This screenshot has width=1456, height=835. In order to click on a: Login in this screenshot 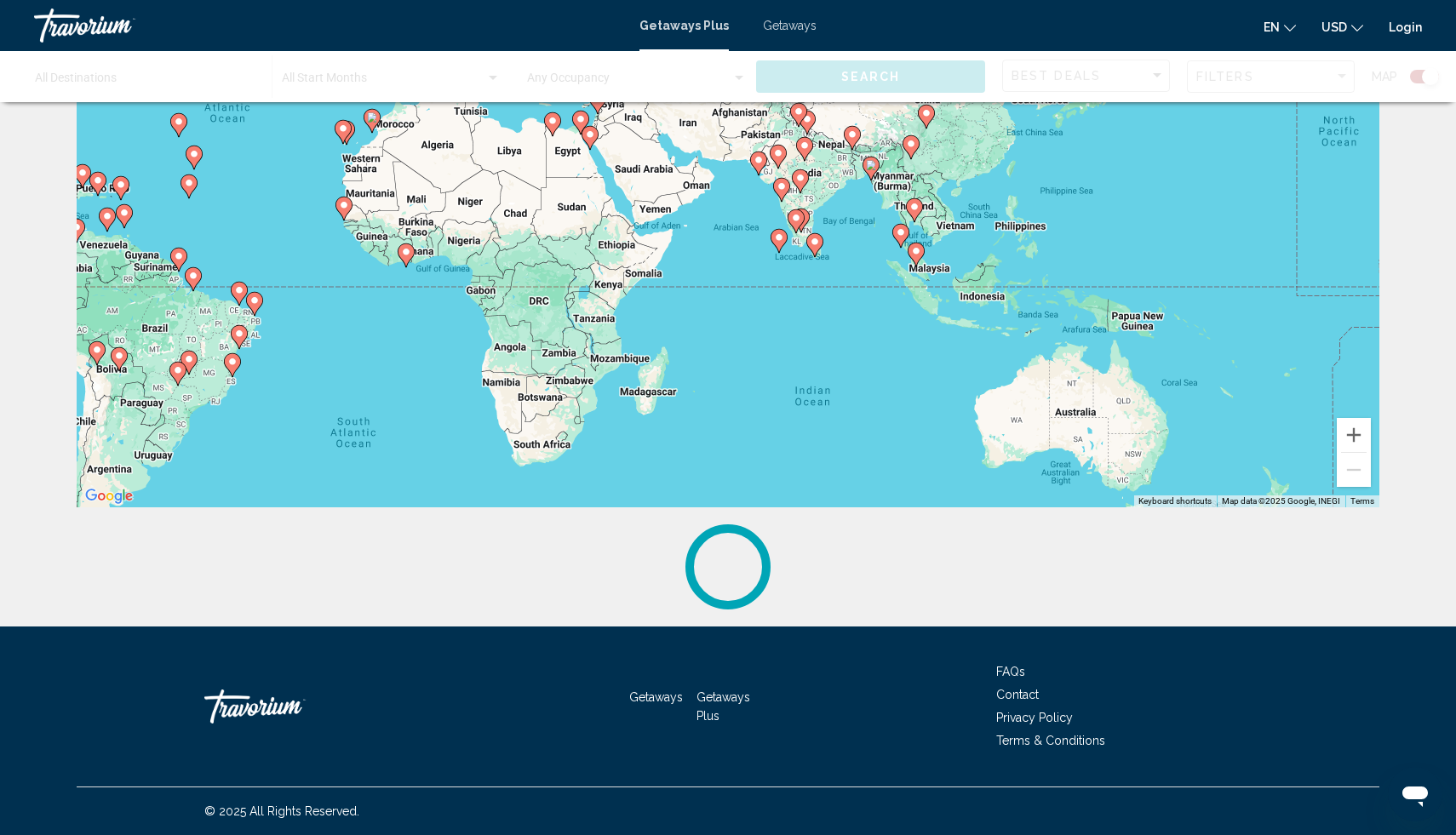, I will do `click(1405, 28)`.